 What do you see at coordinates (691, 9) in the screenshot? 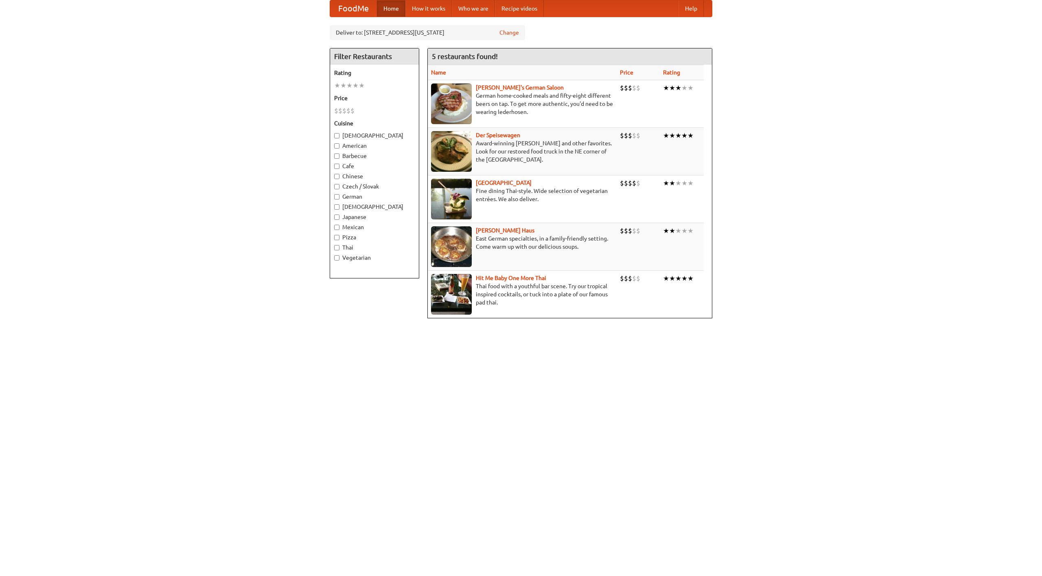
I see `a: Help` at bounding box center [691, 9].